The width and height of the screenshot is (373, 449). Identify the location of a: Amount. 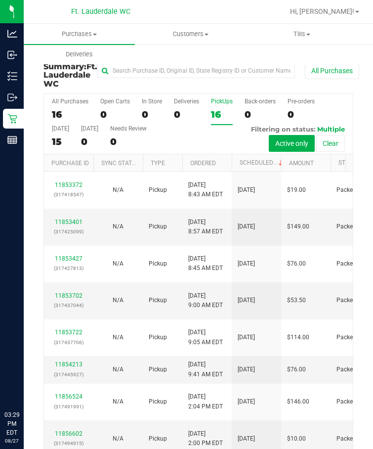
(302, 163).